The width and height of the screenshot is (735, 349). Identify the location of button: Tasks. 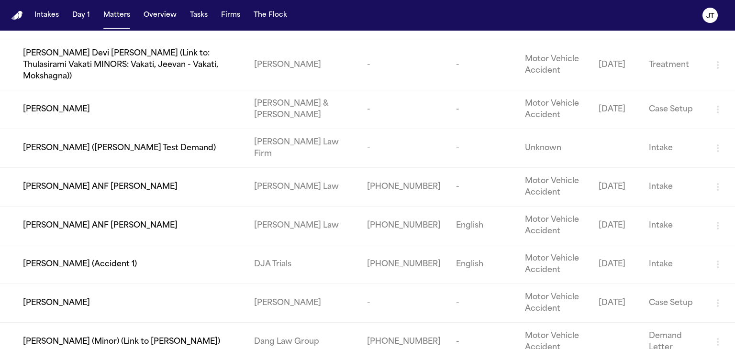
(199, 15).